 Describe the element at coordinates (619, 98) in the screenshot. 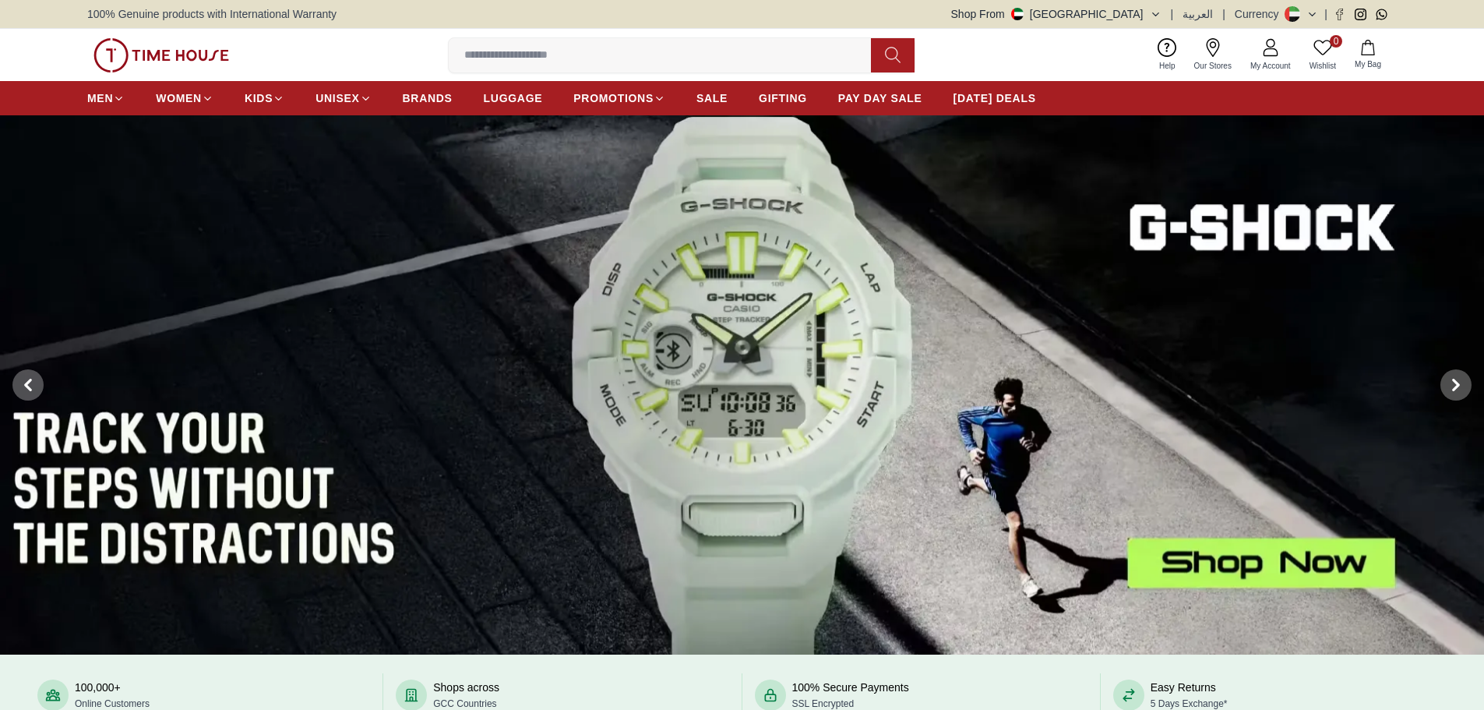

I see `a: PROMOTIONS` at that location.